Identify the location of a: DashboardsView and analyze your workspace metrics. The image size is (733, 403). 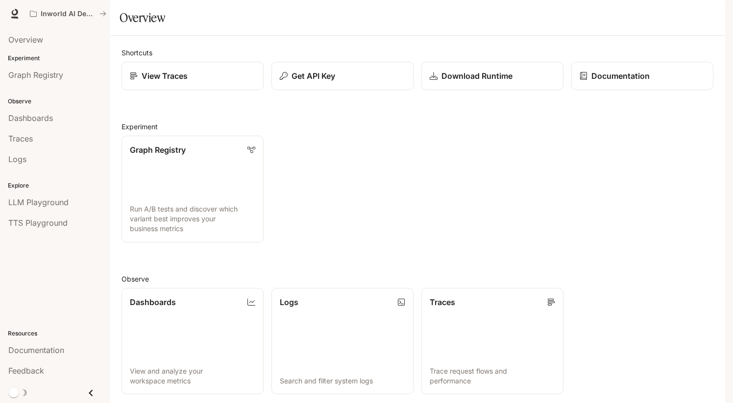
(193, 342).